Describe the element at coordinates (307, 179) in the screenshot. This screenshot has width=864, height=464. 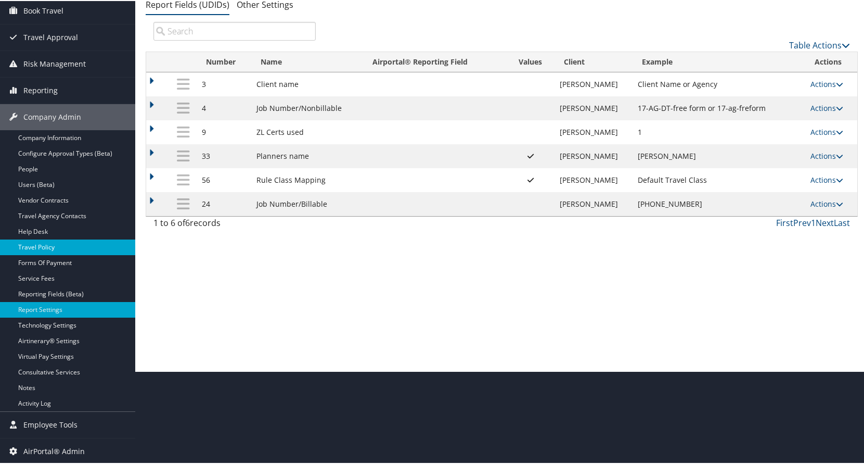
I see `td: Rule Class Mapping` at that location.